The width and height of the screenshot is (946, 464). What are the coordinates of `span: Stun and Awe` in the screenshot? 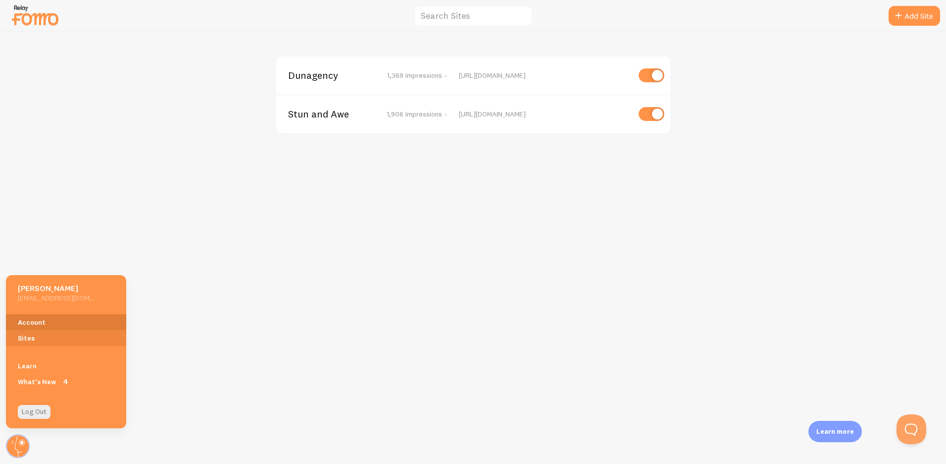 It's located at (328, 114).